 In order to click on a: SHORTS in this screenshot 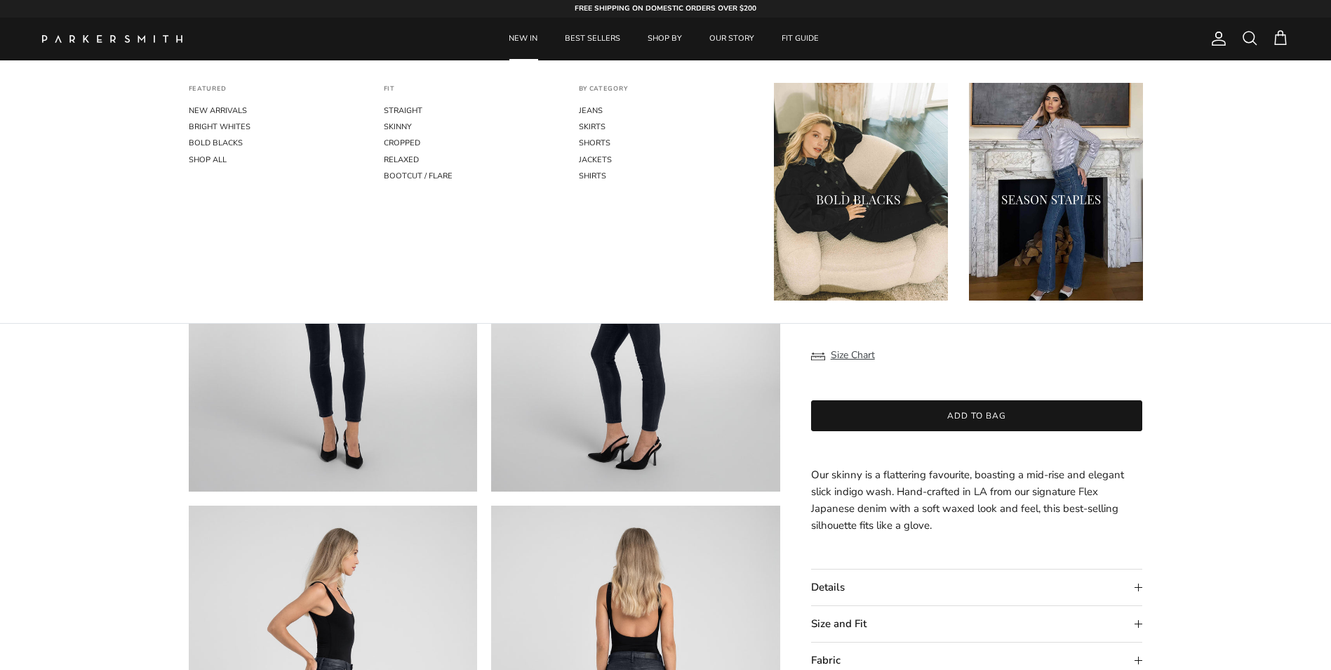, I will do `click(666, 142)`.